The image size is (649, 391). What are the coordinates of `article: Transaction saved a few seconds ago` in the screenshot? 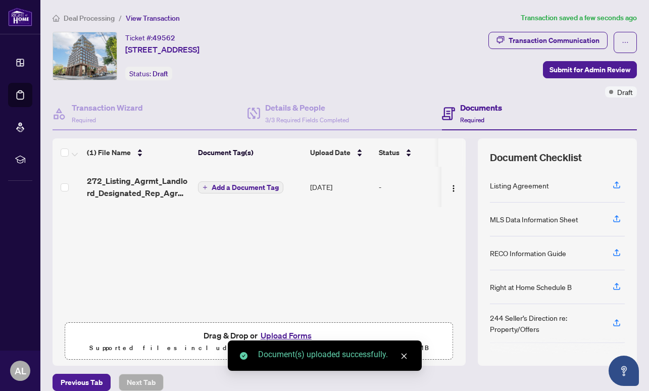 It's located at (578, 18).